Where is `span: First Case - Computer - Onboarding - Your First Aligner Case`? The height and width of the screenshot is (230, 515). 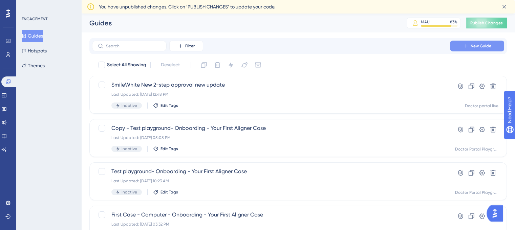
span: First Case - Computer - Onboarding - Your First Aligner Case is located at coordinates (271, 215).